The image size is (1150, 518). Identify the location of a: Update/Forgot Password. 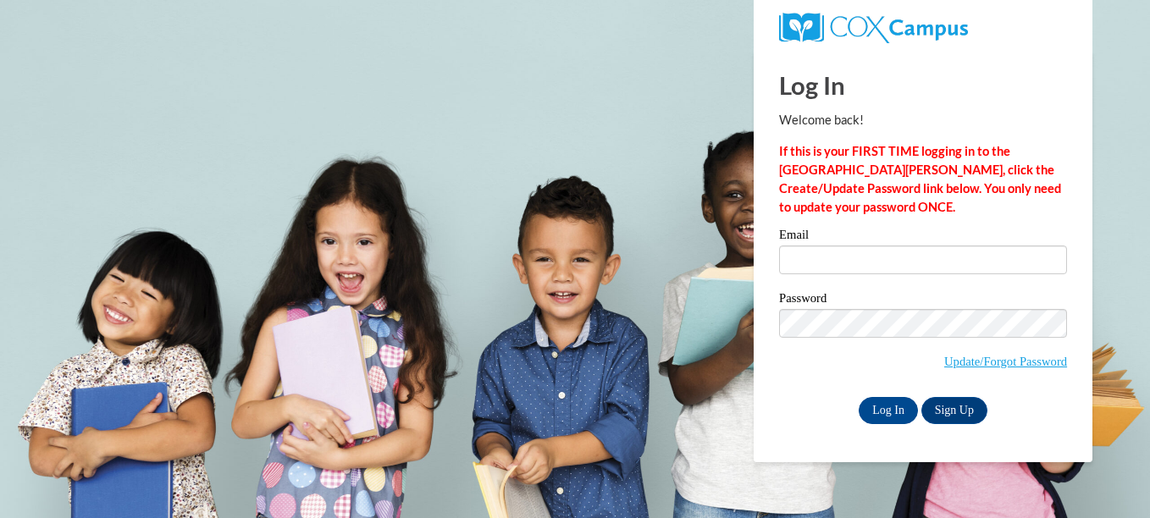
(1005, 362).